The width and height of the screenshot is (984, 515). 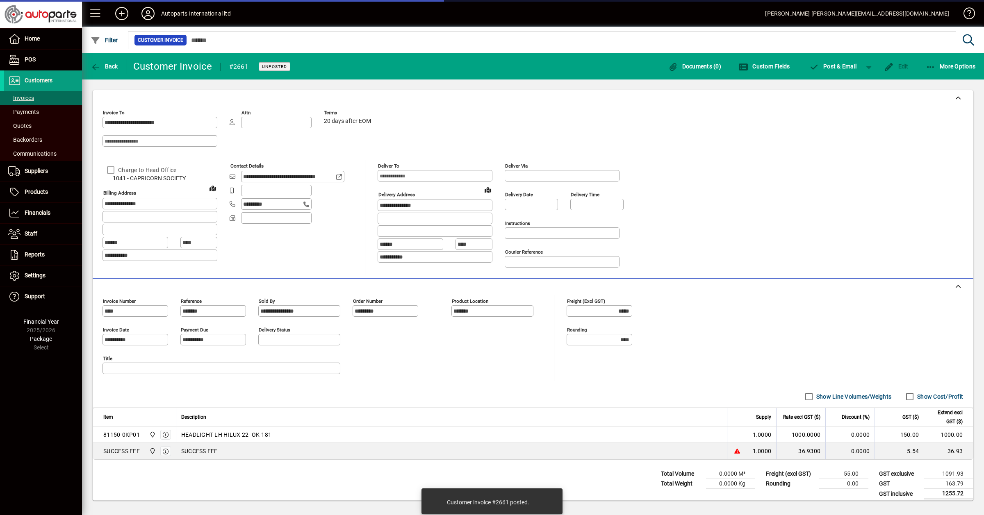 I want to click on td: GST exclusive, so click(x=900, y=474).